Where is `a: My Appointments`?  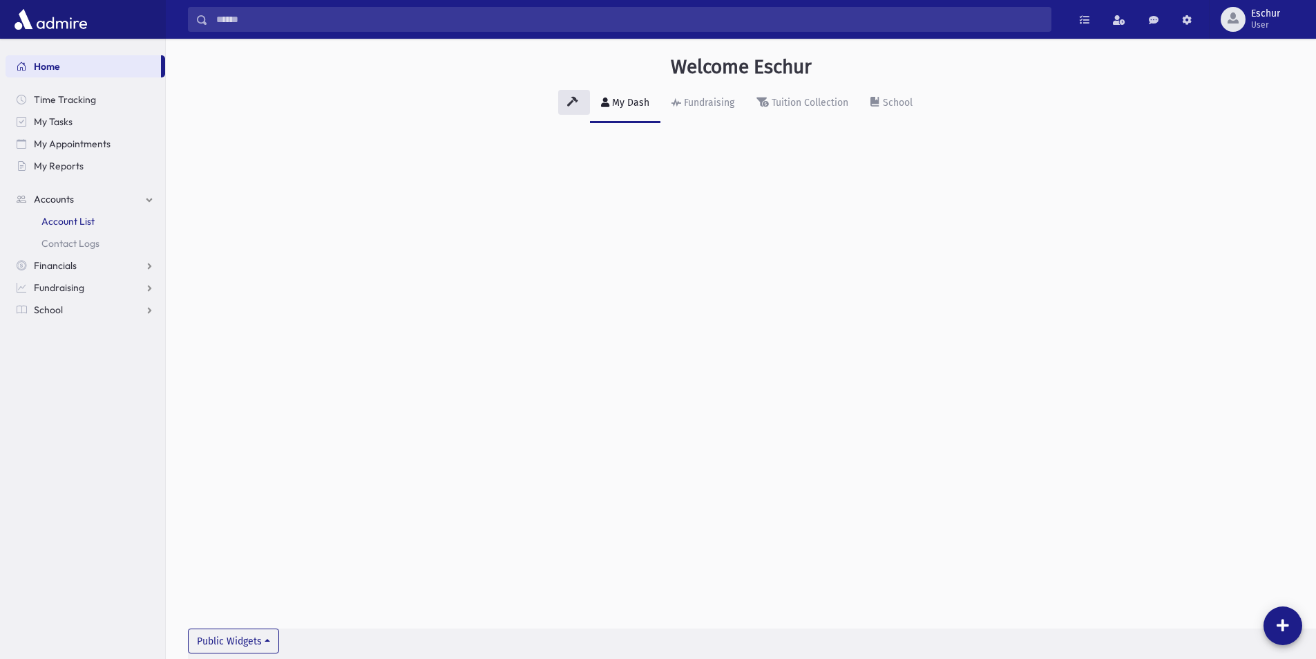 a: My Appointments is located at coordinates (85, 144).